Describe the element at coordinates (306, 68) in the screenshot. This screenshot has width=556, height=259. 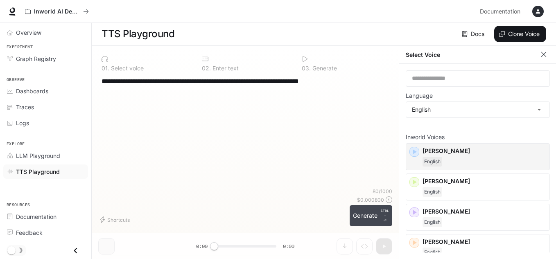
I see `p: 0 3 .` at that location.